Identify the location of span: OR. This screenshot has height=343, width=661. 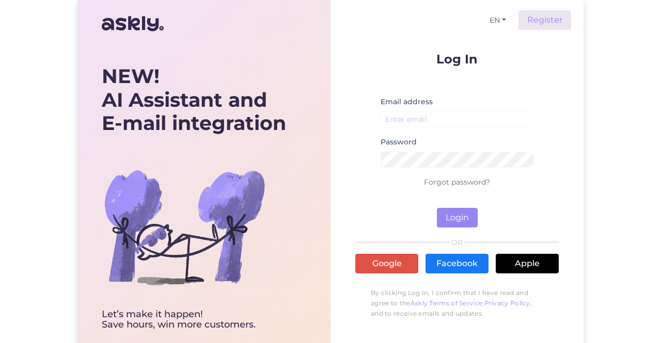
(457, 243).